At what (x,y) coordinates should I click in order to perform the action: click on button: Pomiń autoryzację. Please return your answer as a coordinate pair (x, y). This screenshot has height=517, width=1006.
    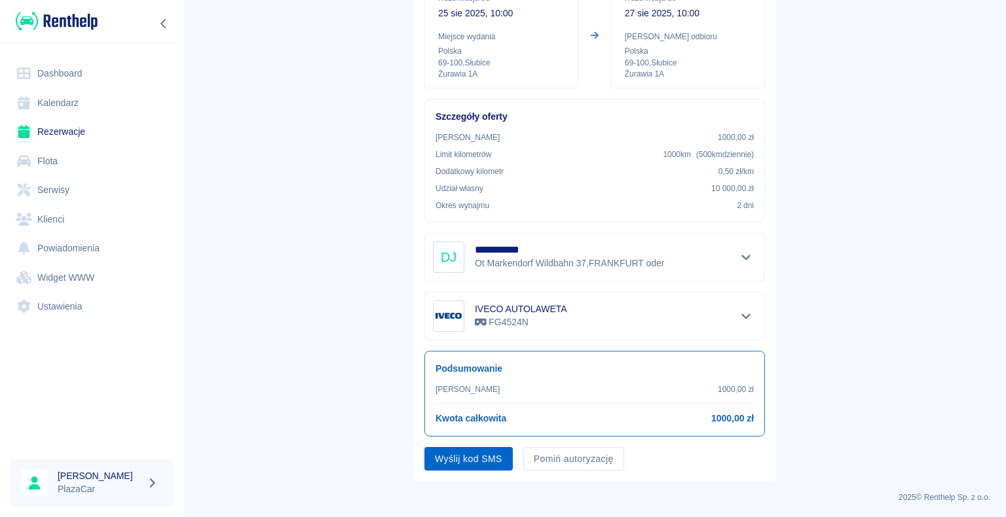
    Looking at the image, I should click on (574, 459).